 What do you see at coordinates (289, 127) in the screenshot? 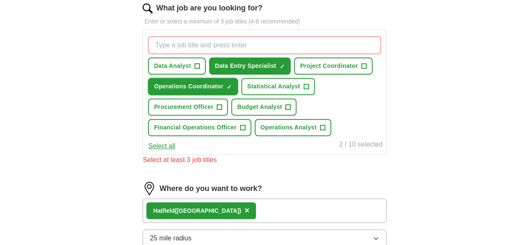
I see `span: Operations Analyst` at bounding box center [289, 127].